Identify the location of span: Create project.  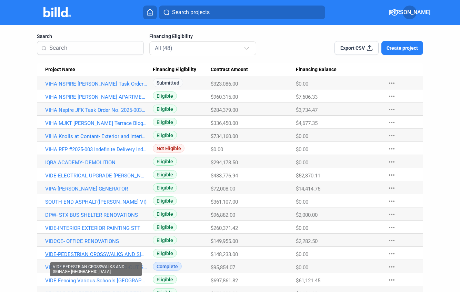
(402, 48).